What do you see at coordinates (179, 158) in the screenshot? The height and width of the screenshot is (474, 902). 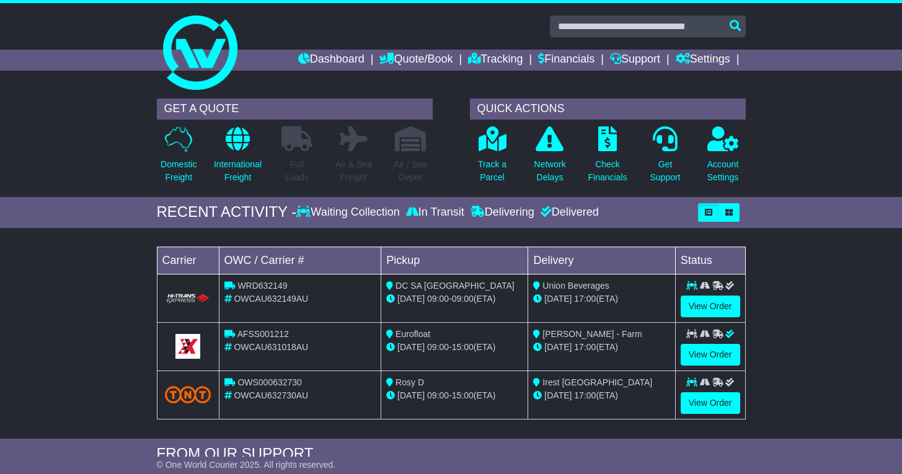 I see `a: DomesticFreight` at bounding box center [179, 158].